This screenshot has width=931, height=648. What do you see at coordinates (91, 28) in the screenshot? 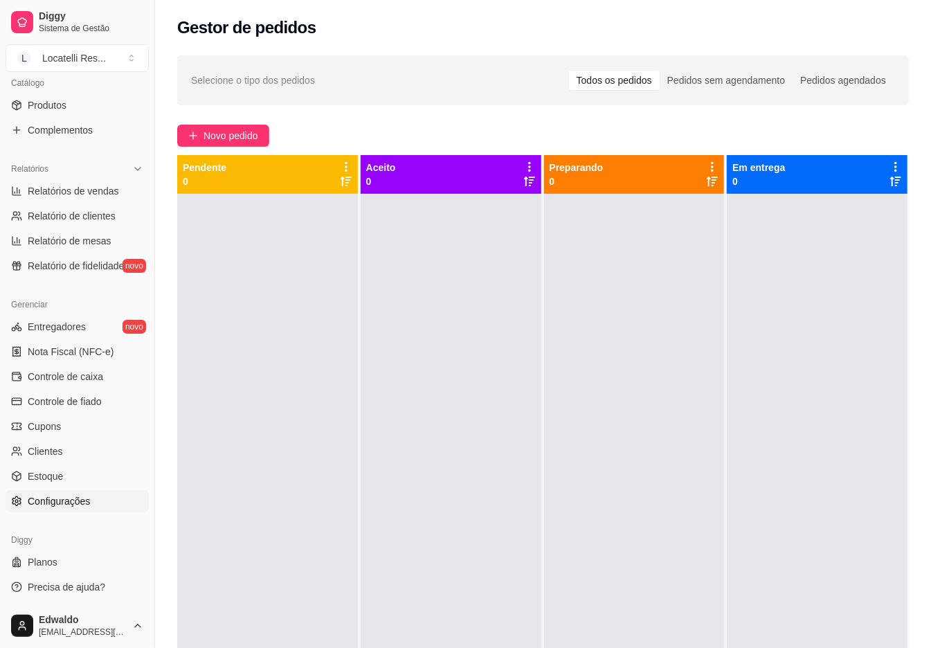
I see `span: Sistema de Gestão` at bounding box center [91, 28].